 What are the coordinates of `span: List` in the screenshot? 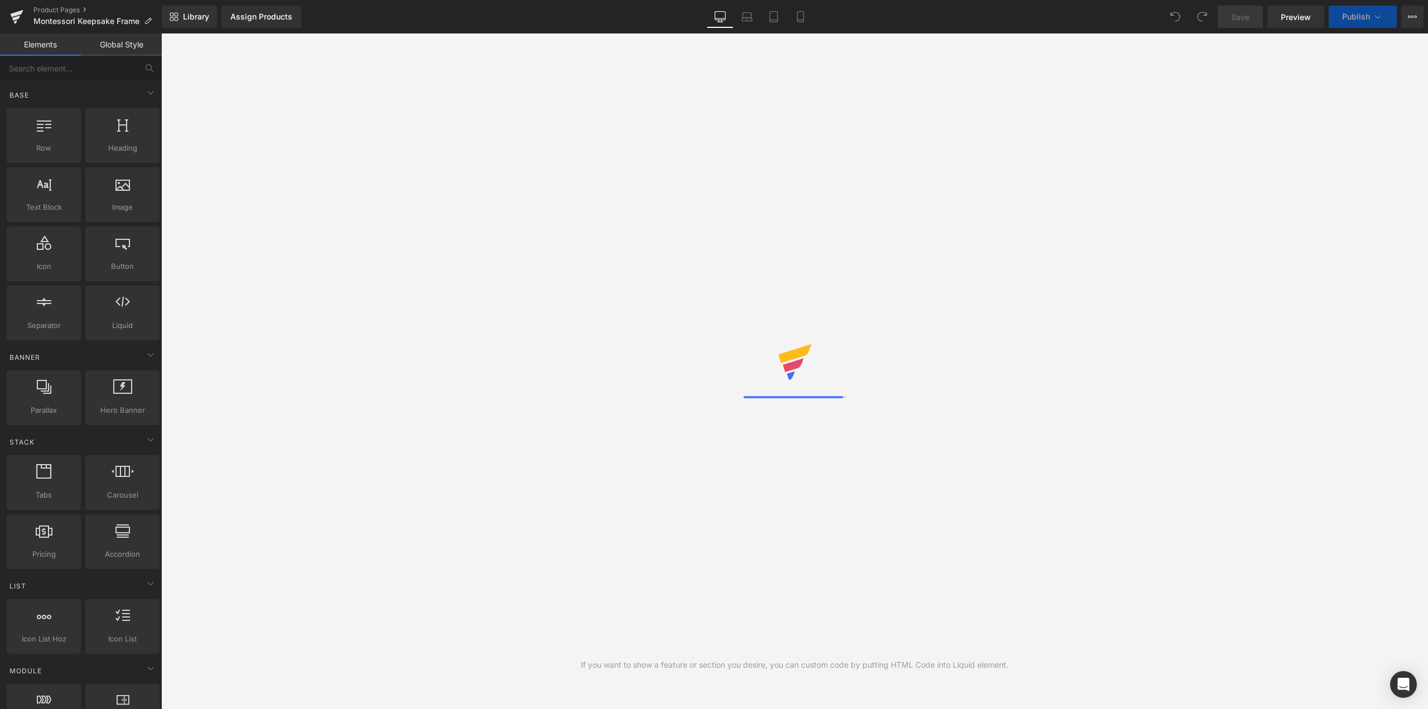 It's located at (18, 586).